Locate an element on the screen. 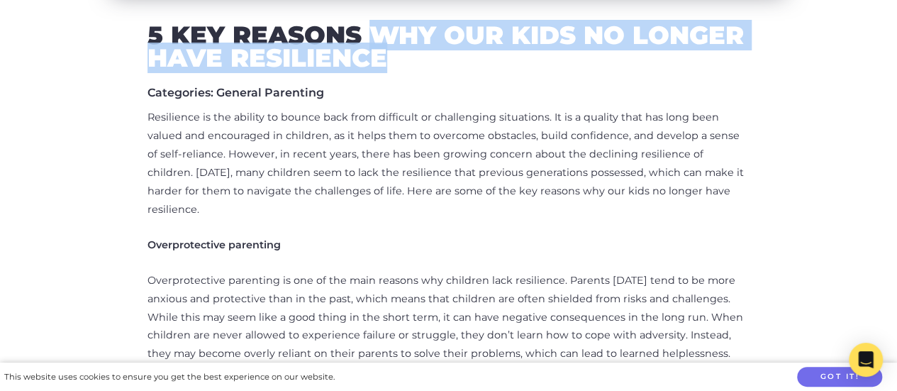 The width and height of the screenshot is (897, 391). strong: Overprotective parenting is located at coordinates (214, 245).